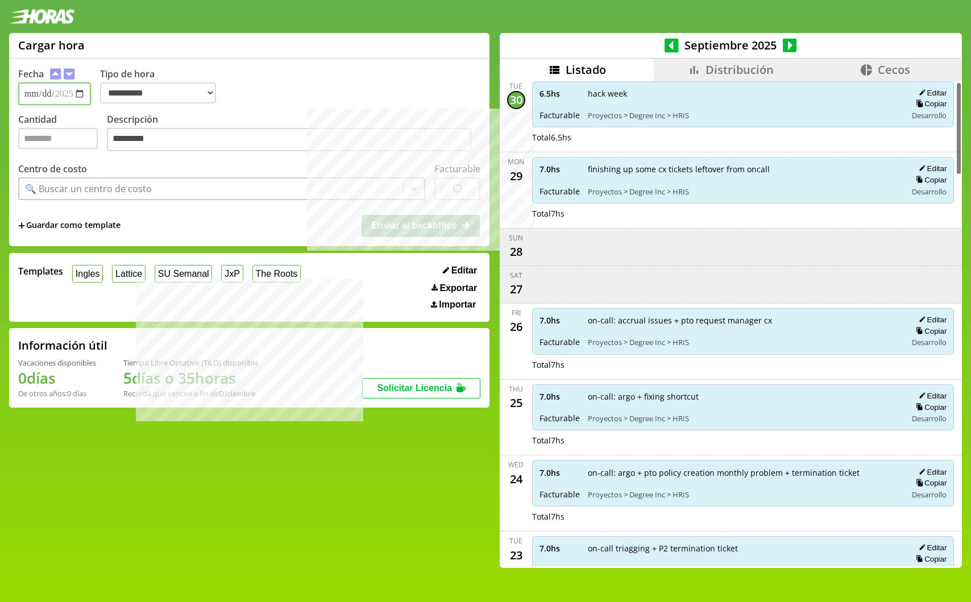 The image size is (971, 602). What do you see at coordinates (516, 555) in the screenshot?
I see `div: 23` at bounding box center [516, 555].